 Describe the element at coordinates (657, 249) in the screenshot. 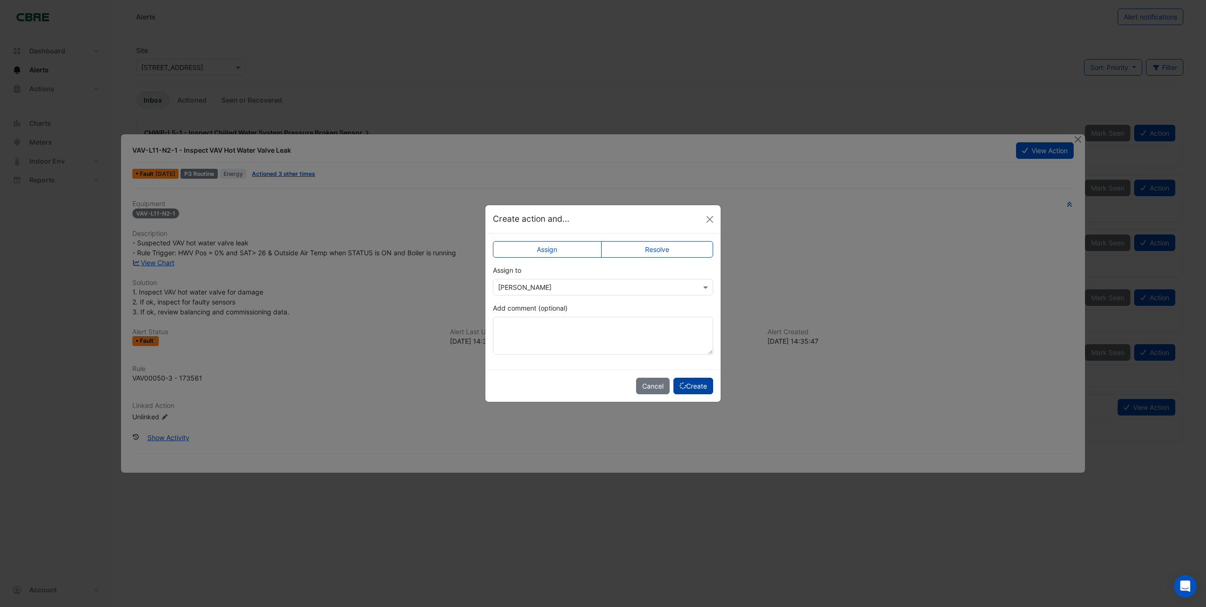

I see `label: Resolve` at that location.